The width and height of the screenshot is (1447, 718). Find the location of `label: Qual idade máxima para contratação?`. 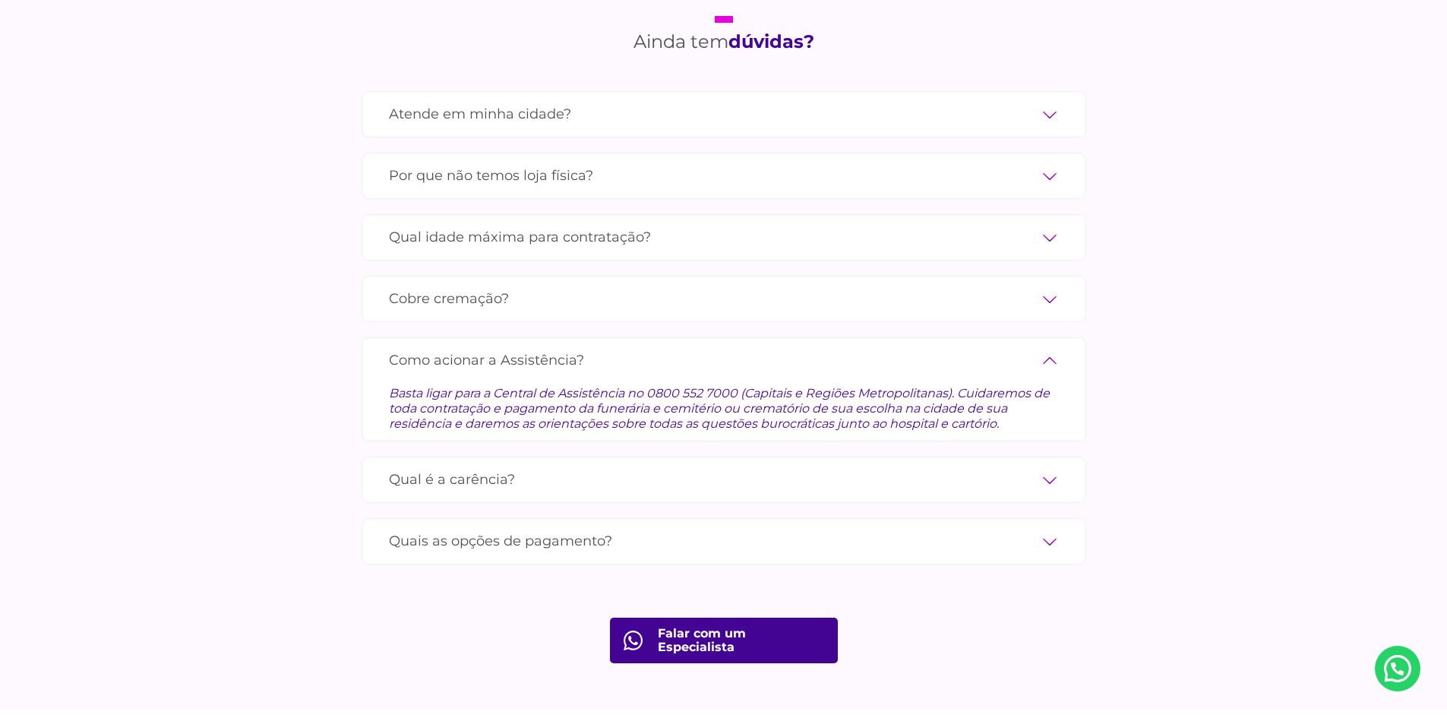

label: Qual idade máxima para contratação? is located at coordinates (724, 237).